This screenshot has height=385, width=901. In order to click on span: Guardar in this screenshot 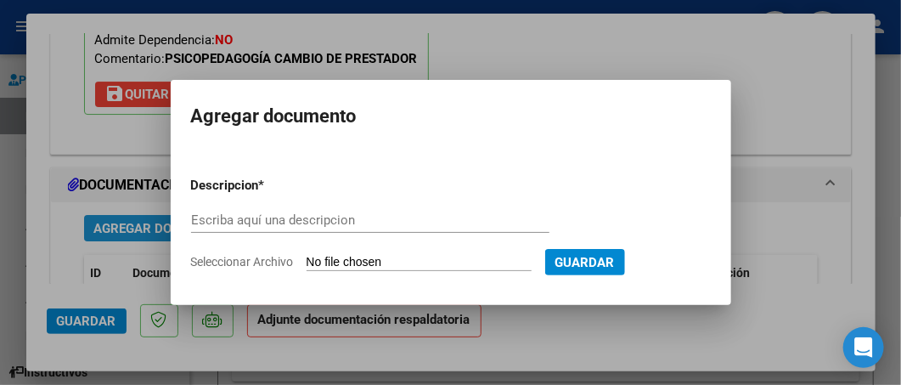, I will do `click(585, 262)`.